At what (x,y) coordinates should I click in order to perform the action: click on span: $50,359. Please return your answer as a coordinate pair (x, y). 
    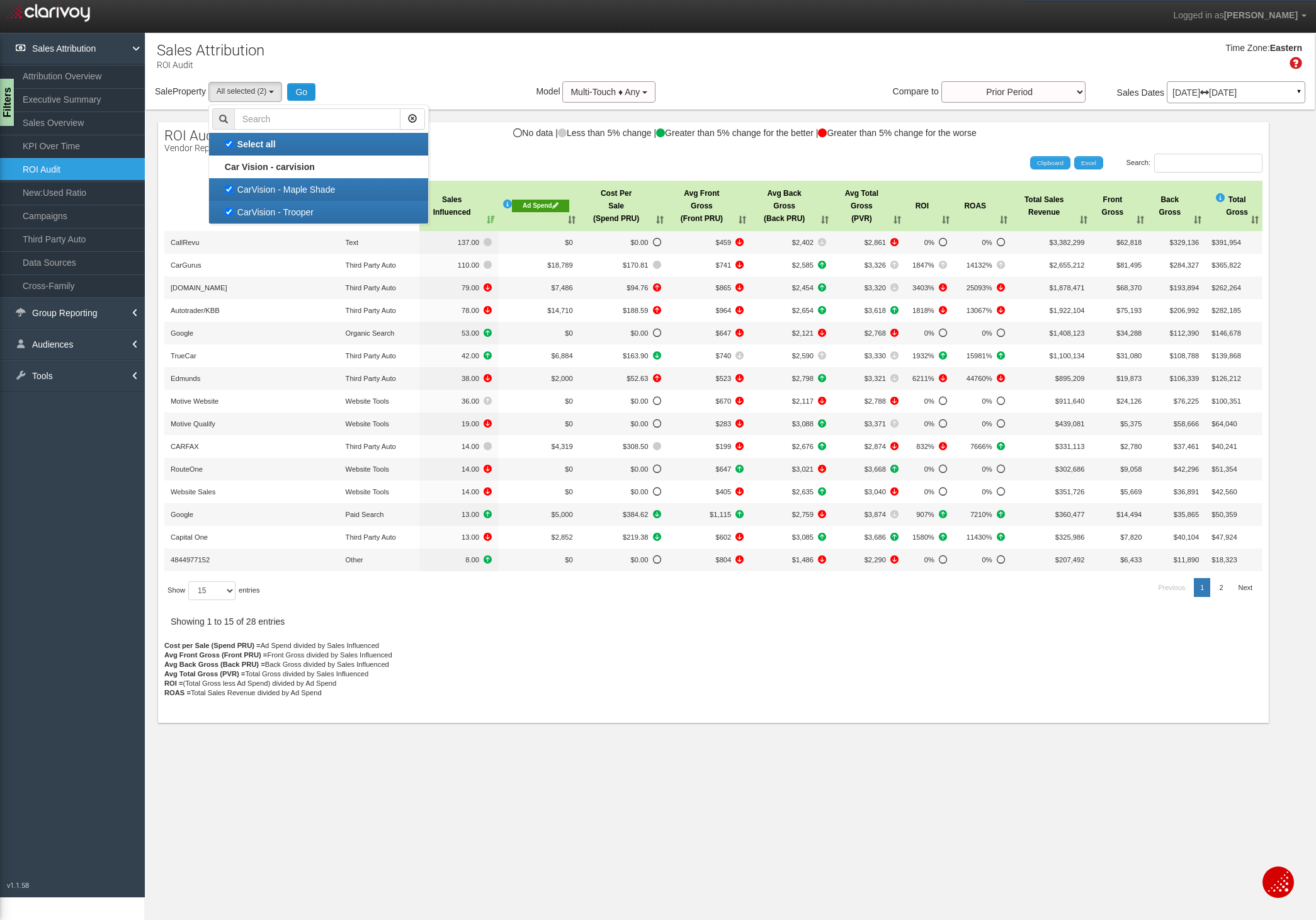
    Looking at the image, I should click on (1224, 514).